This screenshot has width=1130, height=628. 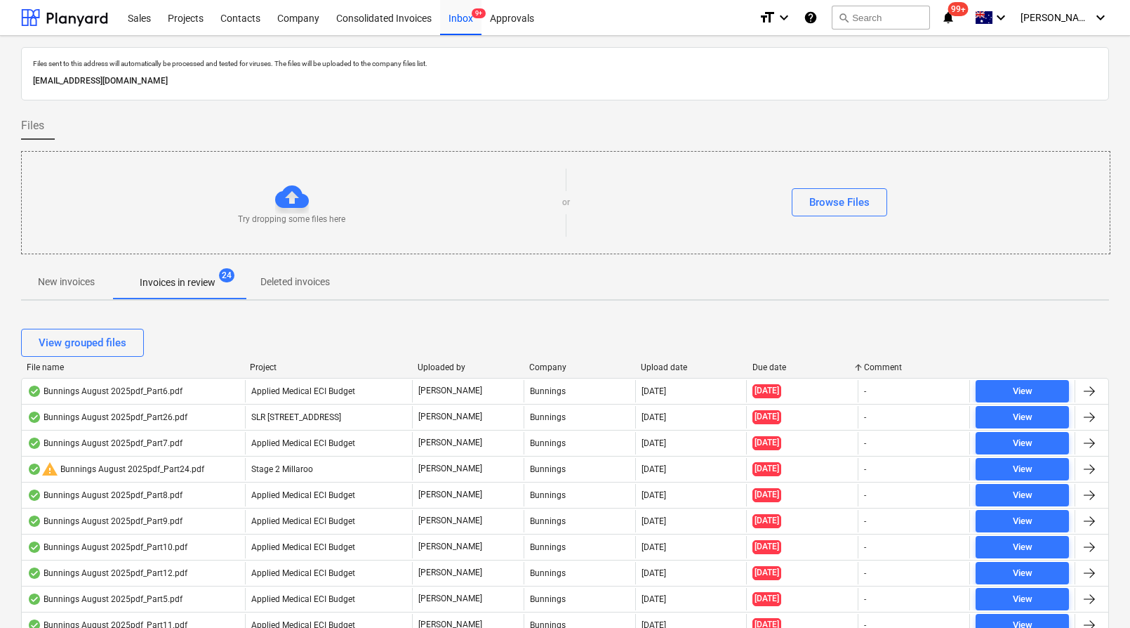 What do you see at coordinates (116, 469) in the screenshot?
I see `div: Bunnings August 2025pdf_Part24.pdf` at bounding box center [116, 469].